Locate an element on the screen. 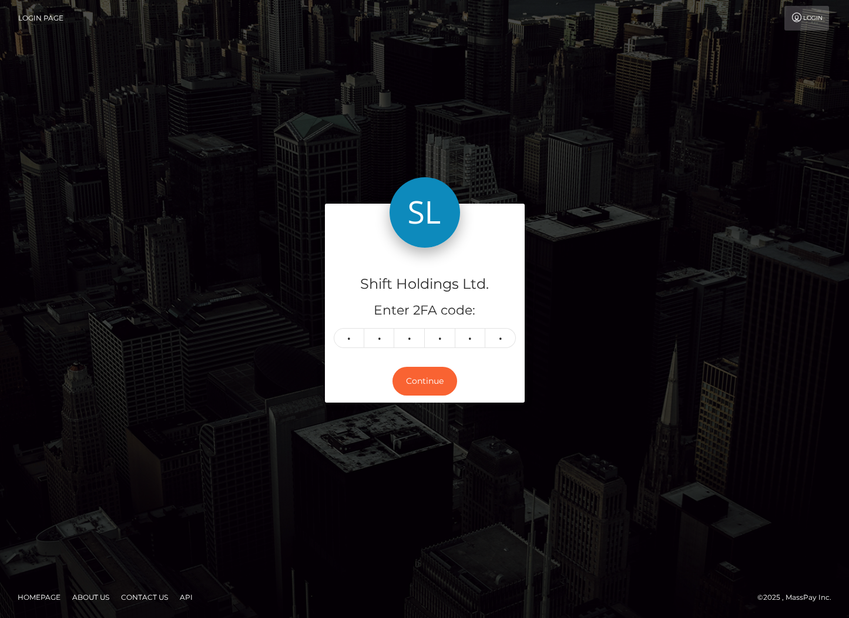 The height and width of the screenshot is (618, 849). h5: Enter 2FA code: is located at coordinates (425, 311).